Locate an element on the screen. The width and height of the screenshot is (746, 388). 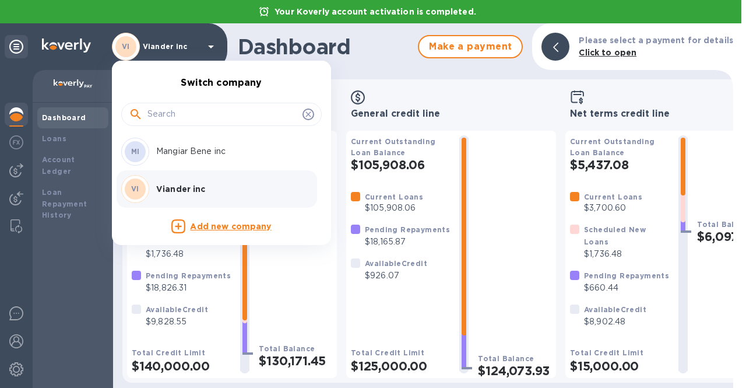
b: VI is located at coordinates (135, 188).